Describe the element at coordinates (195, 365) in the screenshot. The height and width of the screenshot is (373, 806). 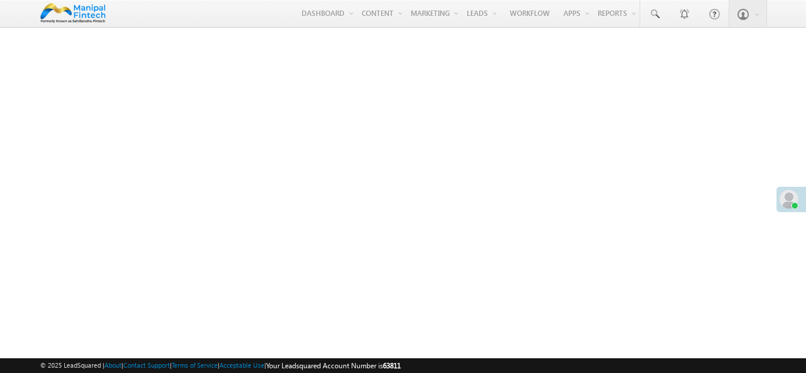
I see `a: Terms of Service` at that location.